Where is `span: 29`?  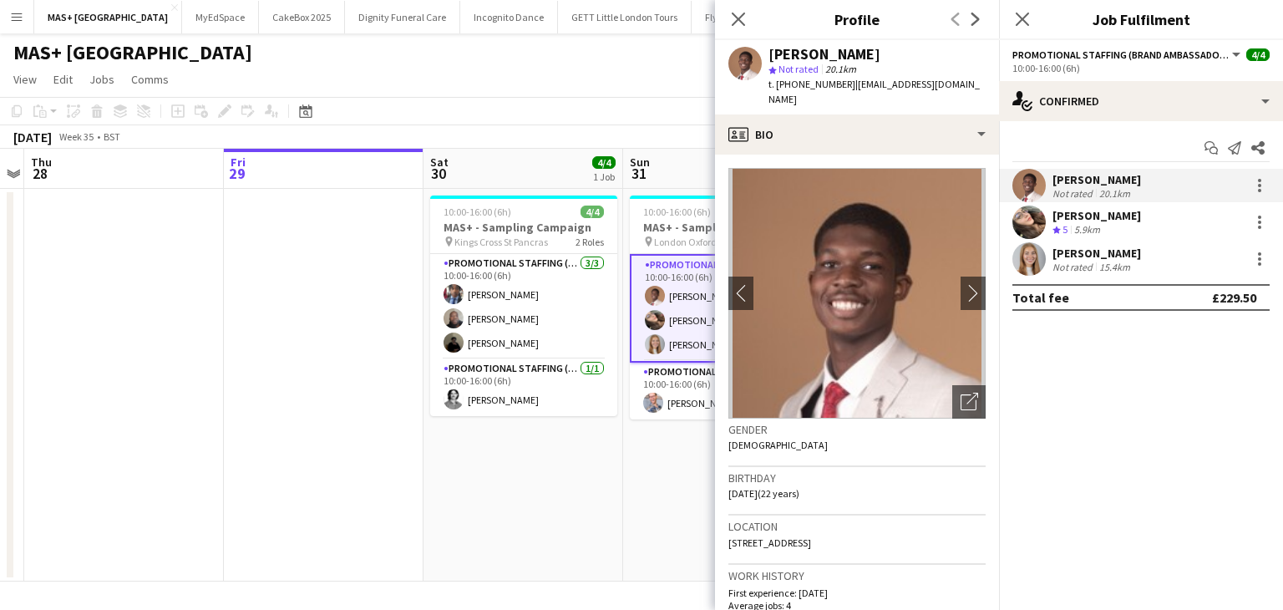 span: 29 is located at coordinates (236, 173).